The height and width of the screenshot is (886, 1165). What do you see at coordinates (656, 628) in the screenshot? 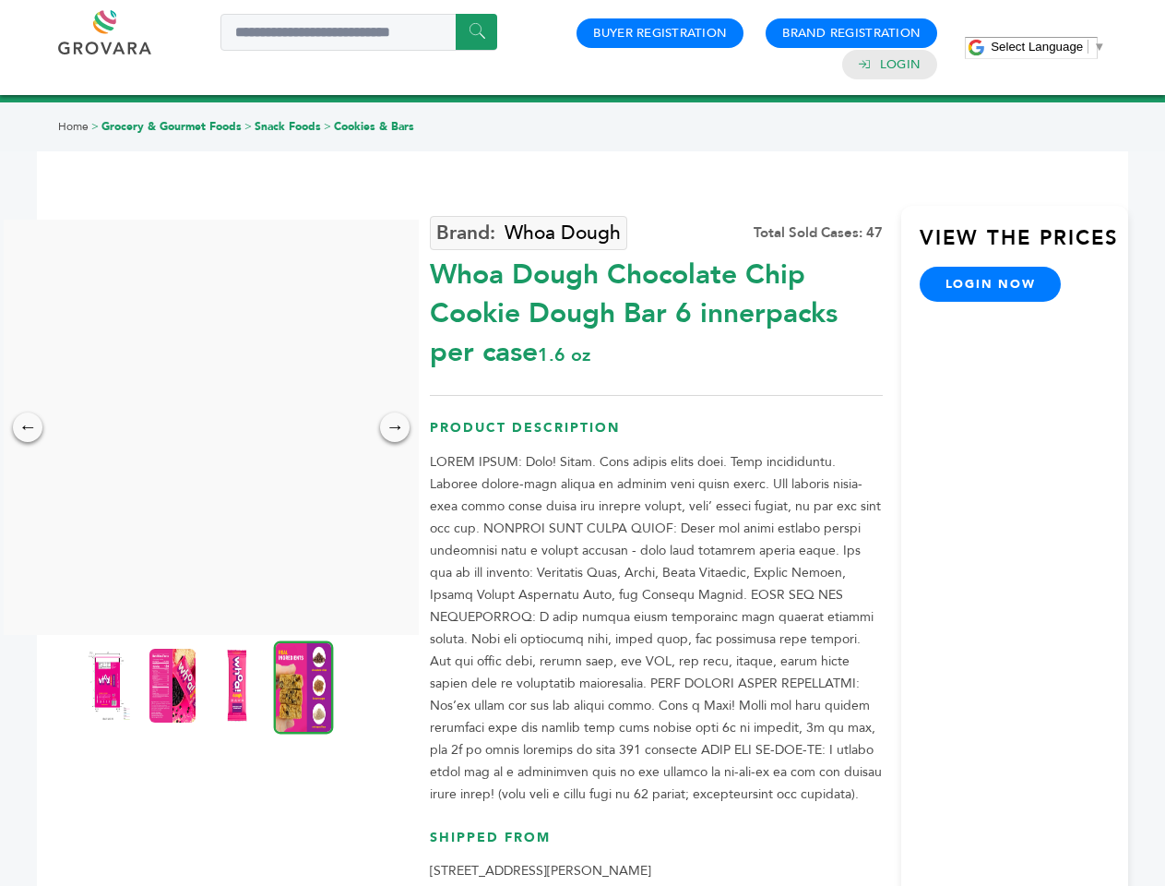
I see `p: LOREM IPSUM: Dolo! Sitam. Cons adipis elits doei. Temp incididuntu. Laboree dolore-magn aliqua en...` at bounding box center [656, 628].